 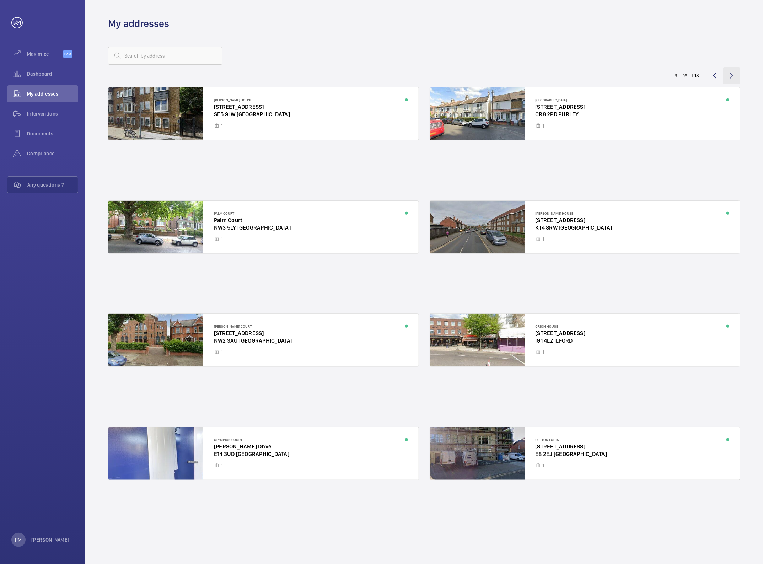 What do you see at coordinates (68, 54) in the screenshot?
I see `span: Beta` at bounding box center [68, 54].